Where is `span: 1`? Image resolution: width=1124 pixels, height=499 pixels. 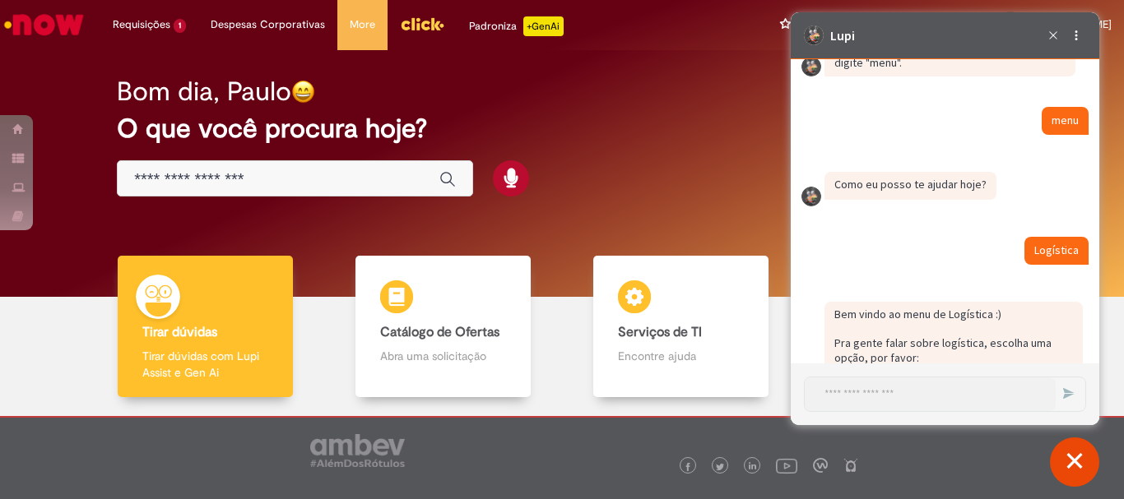 span: 1 is located at coordinates (179, 26).